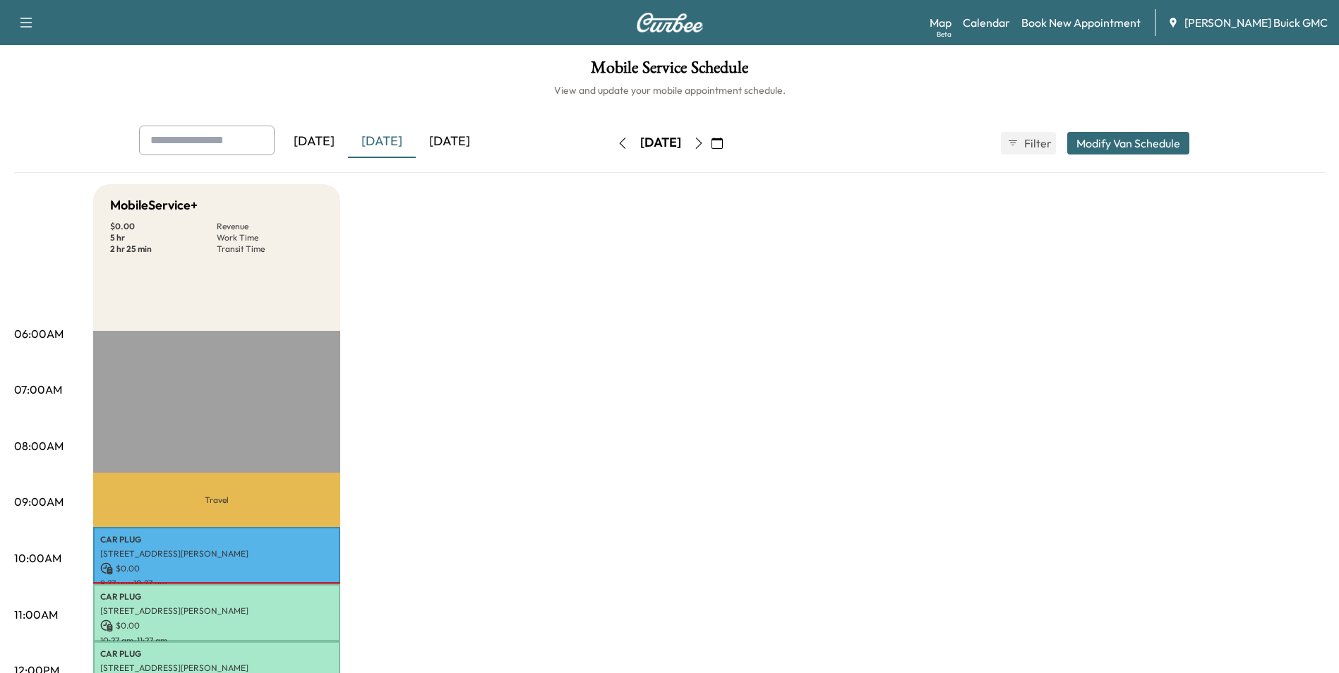 The height and width of the screenshot is (673, 1339). What do you see at coordinates (37, 558) in the screenshot?
I see `p: 10:00AM` at bounding box center [37, 558].